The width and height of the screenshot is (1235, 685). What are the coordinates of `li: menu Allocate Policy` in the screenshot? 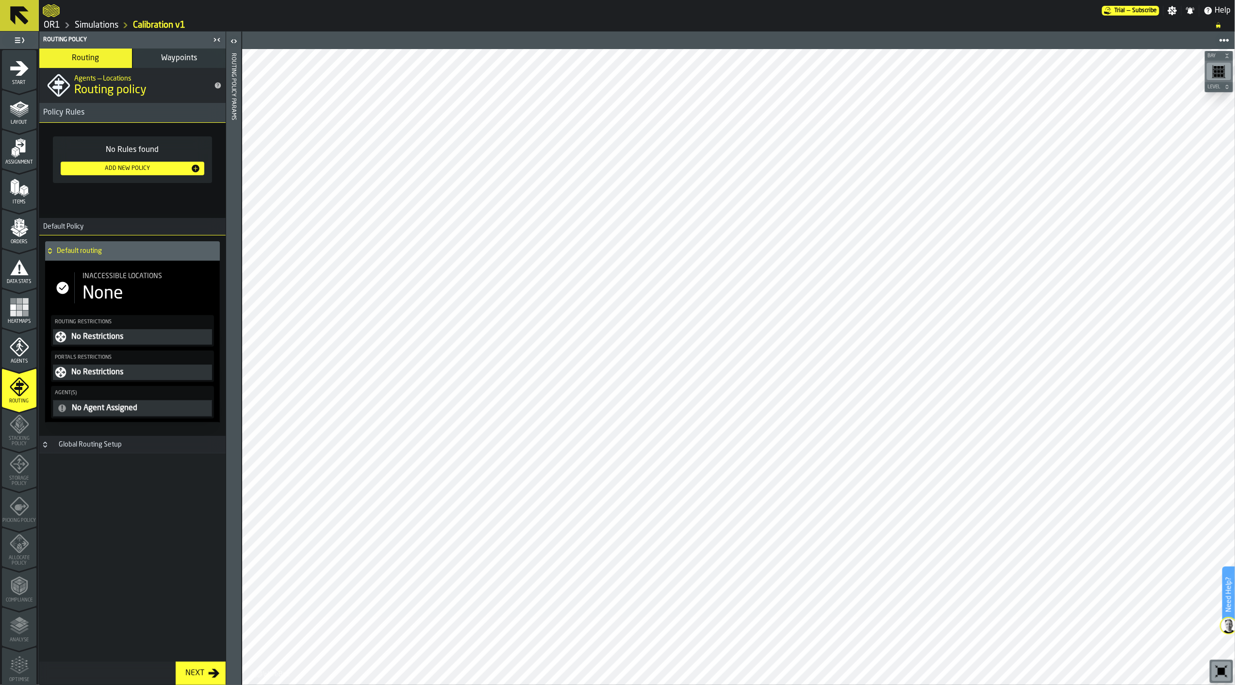 It's located at (19, 547).